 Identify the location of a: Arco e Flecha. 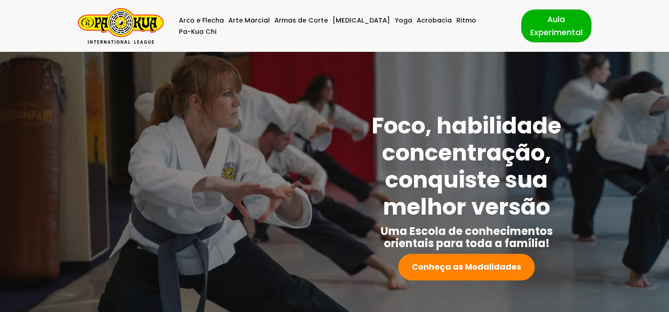
(201, 20).